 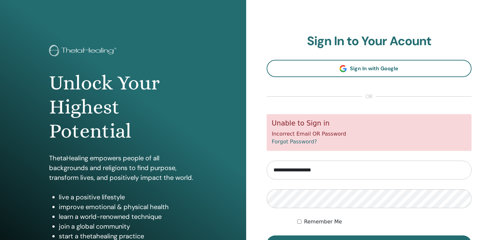 I want to click on span: Sign In with Google, so click(x=374, y=68).